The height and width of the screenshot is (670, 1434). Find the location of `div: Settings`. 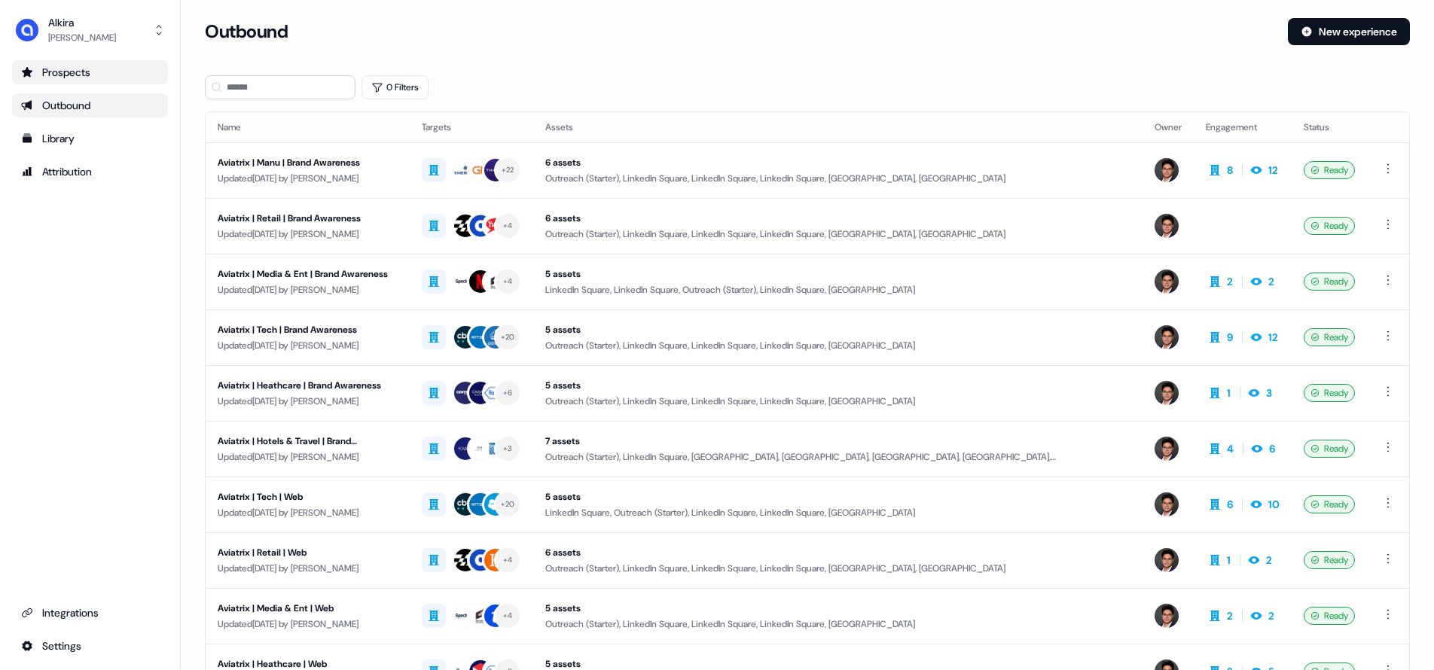

div: Settings is located at coordinates (90, 646).